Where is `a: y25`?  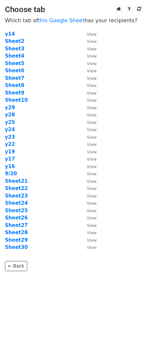
a: y25 is located at coordinates (10, 122).